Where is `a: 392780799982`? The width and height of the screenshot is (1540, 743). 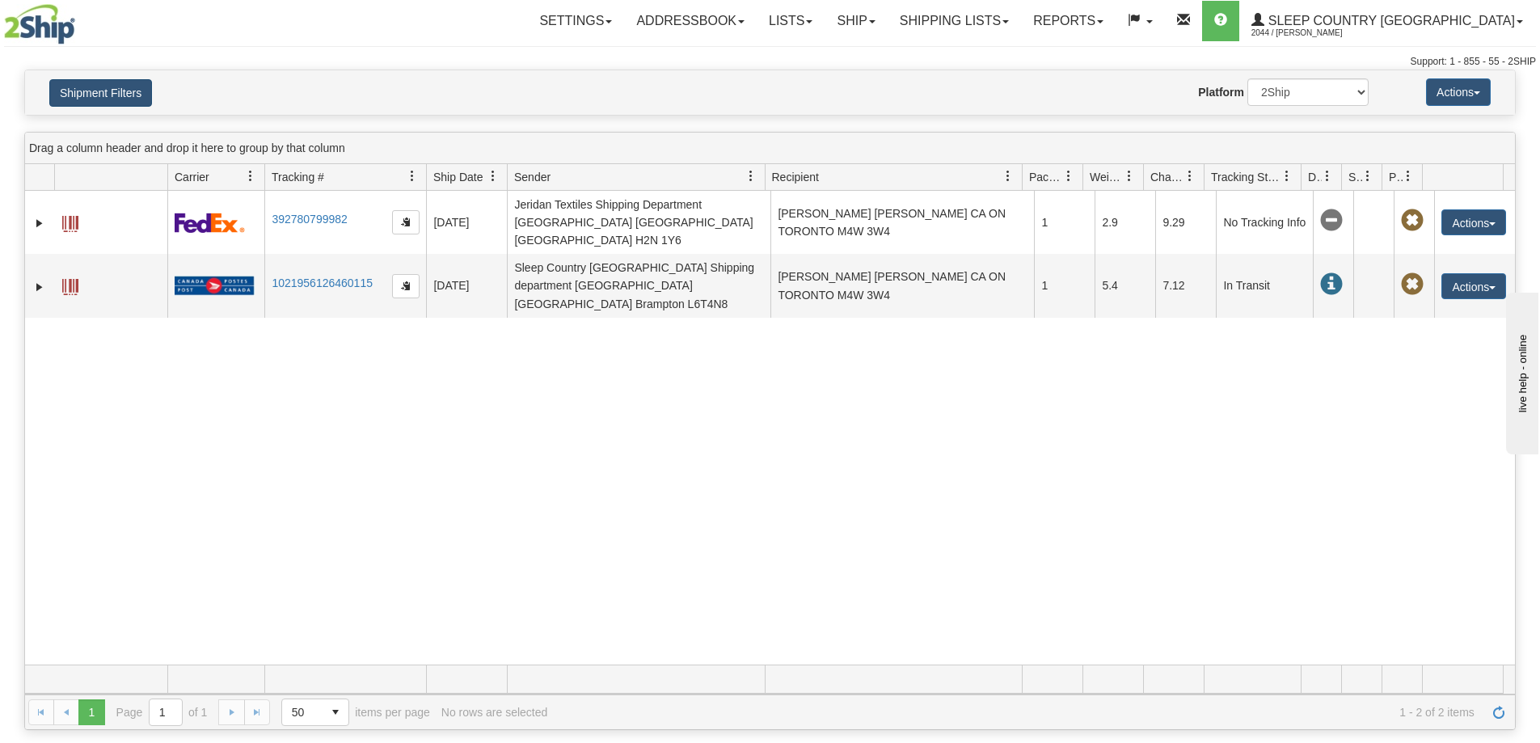
a: 392780799982 is located at coordinates (309, 219).